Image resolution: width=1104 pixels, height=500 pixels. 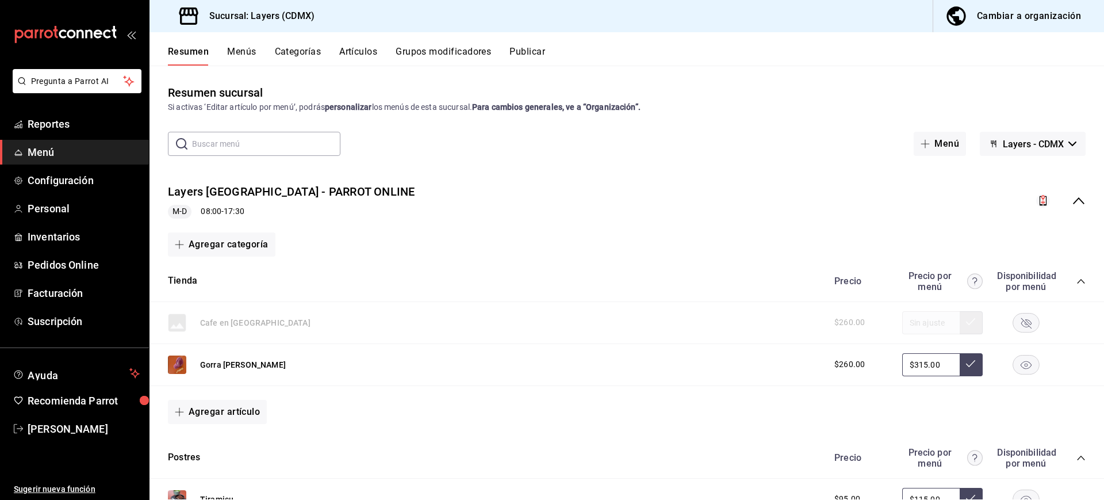 What do you see at coordinates (182, 281) in the screenshot?
I see `button: Tienda` at bounding box center [182, 281].